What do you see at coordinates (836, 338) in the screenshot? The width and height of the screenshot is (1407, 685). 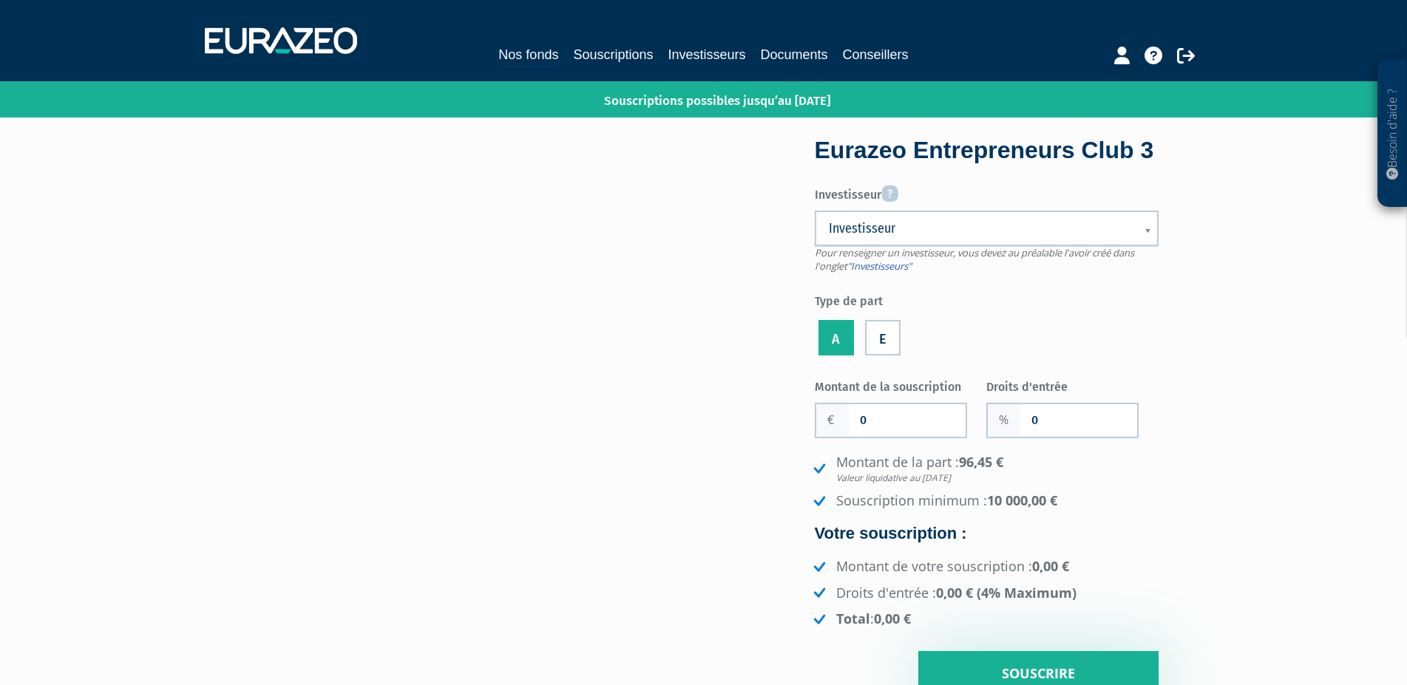 I see `label: A` at bounding box center [836, 338].